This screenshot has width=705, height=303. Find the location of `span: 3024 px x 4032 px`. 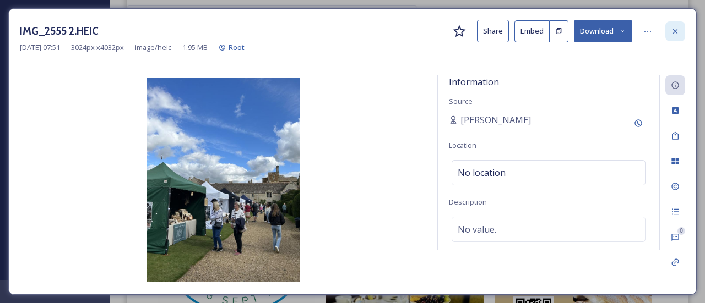

span: 3024 px x 4032 px is located at coordinates (97, 47).